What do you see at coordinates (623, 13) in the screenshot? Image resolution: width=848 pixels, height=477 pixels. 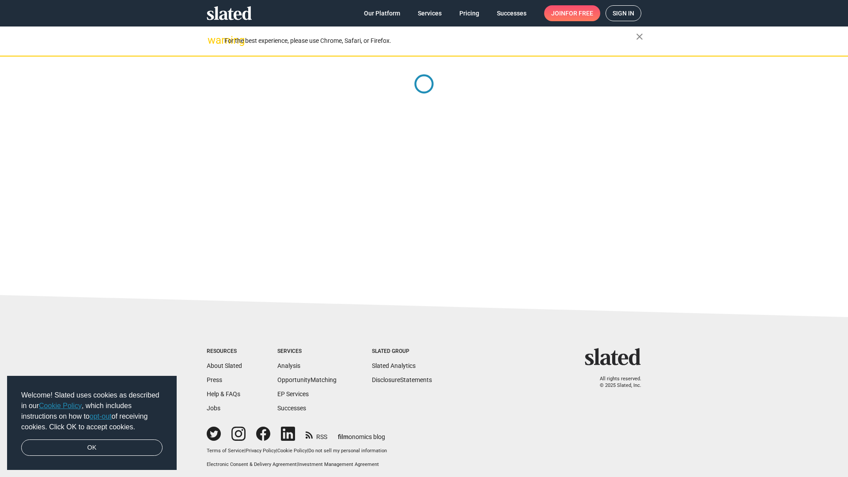 I see `span: Sign in` at bounding box center [623, 13].